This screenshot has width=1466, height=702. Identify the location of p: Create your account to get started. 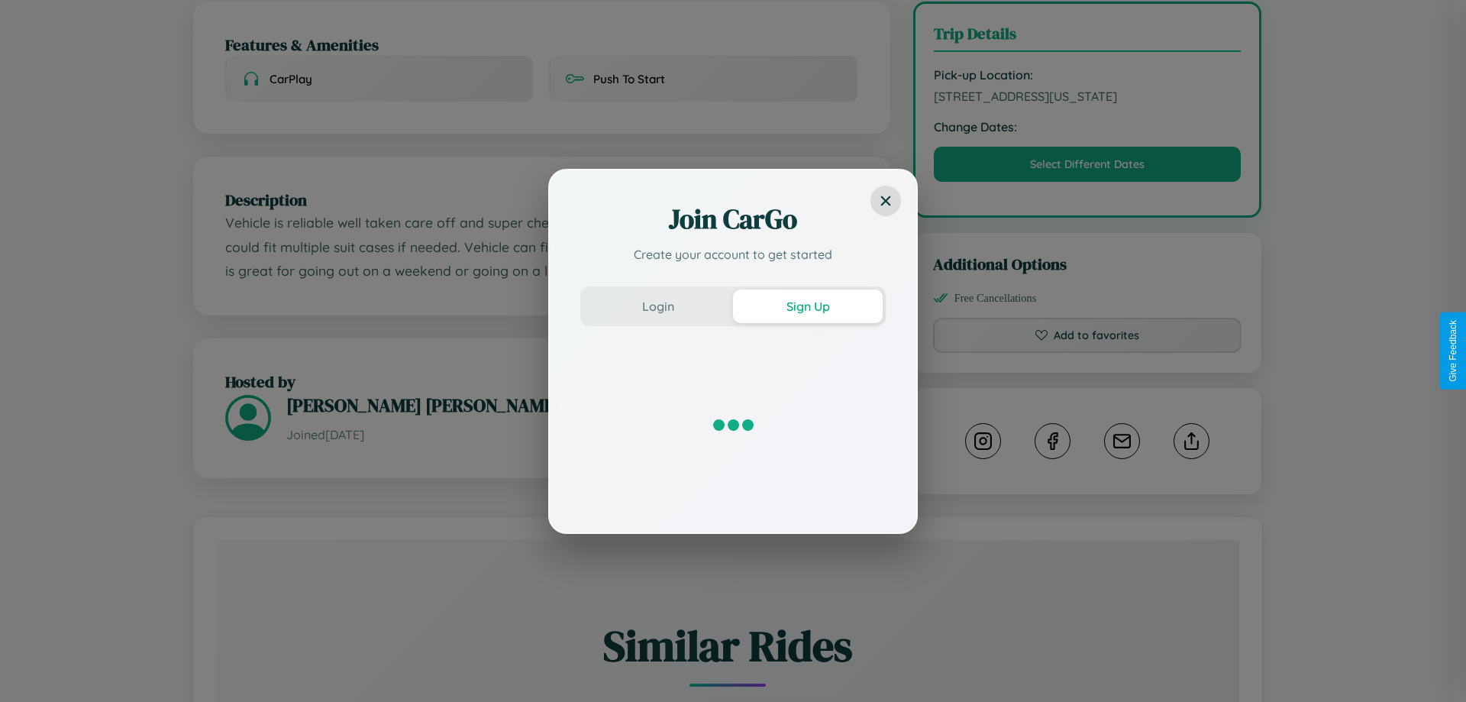
(733, 254).